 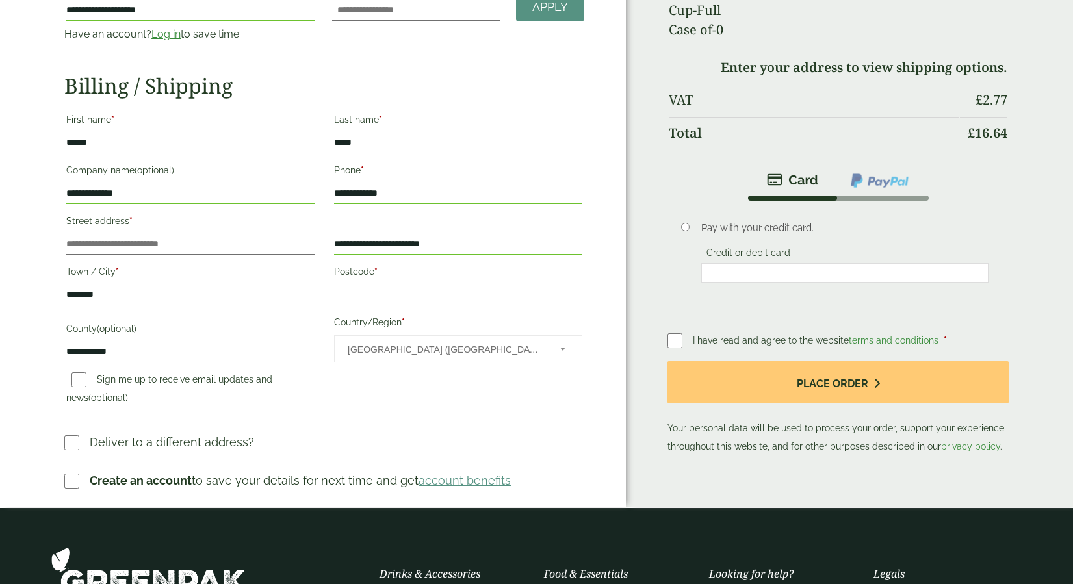 What do you see at coordinates (893, 340) in the screenshot?
I see `a: terms and conditions` at bounding box center [893, 340].